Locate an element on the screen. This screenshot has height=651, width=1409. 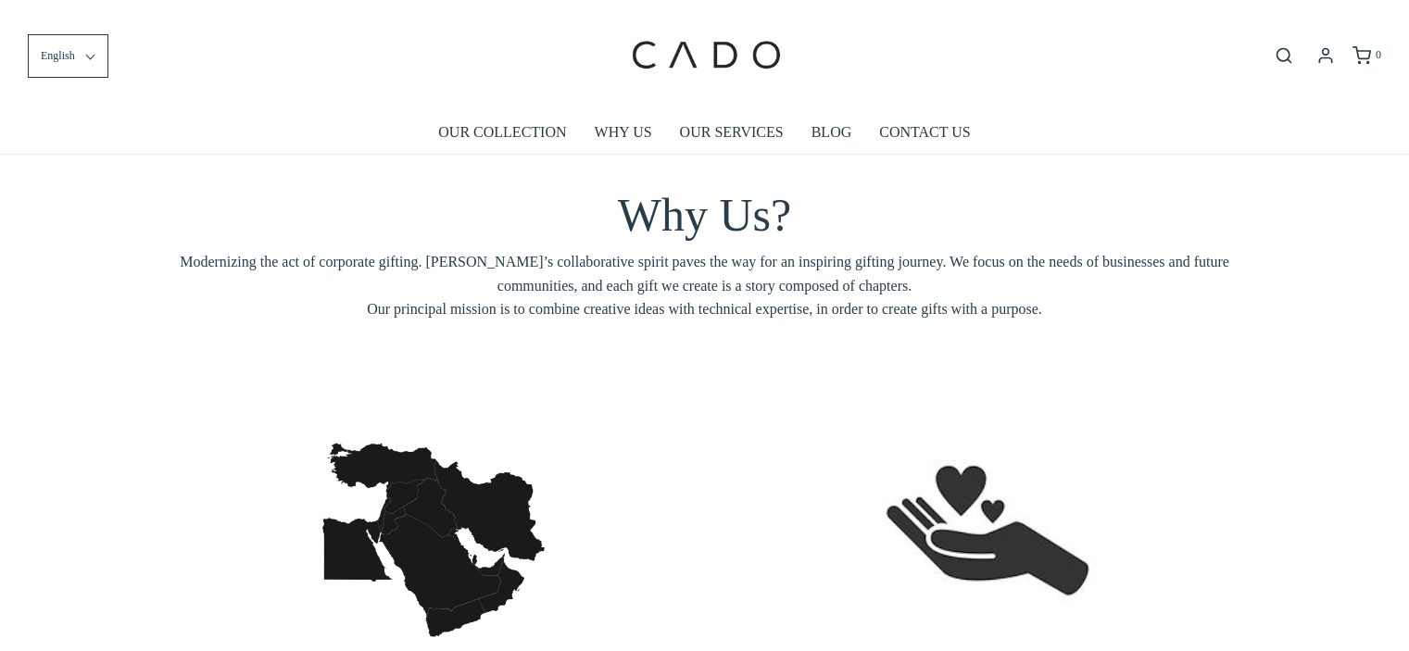
a: OUR COLLECTION is located at coordinates (502, 132).